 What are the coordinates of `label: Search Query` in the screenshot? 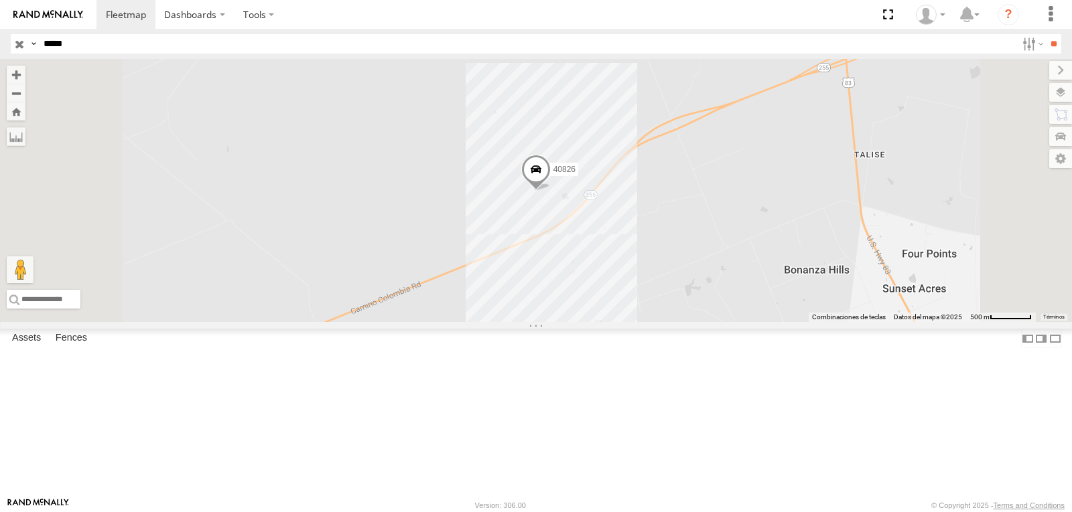 It's located at (33, 44).